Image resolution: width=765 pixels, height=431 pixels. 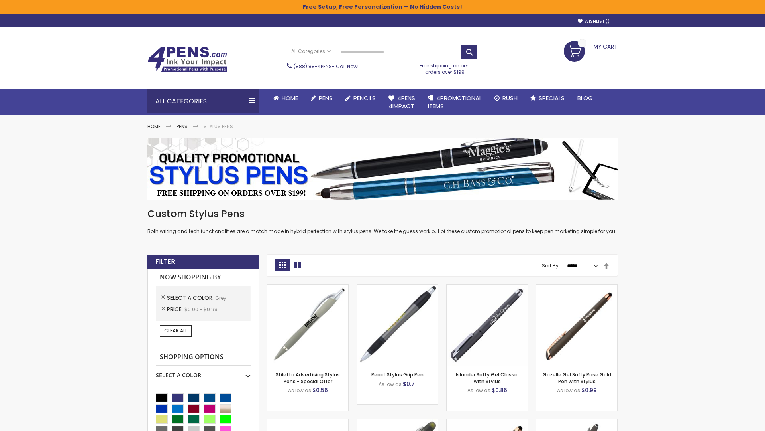 What do you see at coordinates (577, 325) in the screenshot?
I see `img: Gazelle Gel Softy Rose Gold Pen with Stylus-Grey` at bounding box center [577, 325].